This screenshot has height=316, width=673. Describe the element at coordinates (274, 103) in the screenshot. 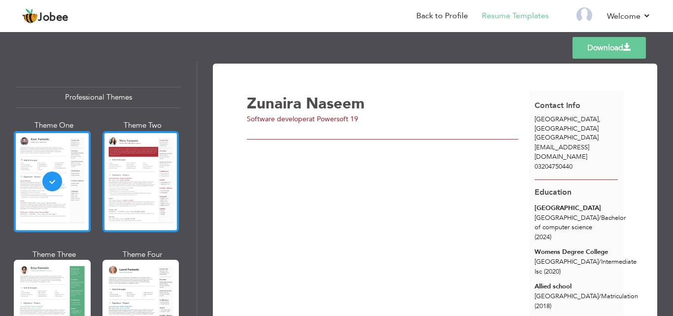

I see `span: Zunaira` at that location.